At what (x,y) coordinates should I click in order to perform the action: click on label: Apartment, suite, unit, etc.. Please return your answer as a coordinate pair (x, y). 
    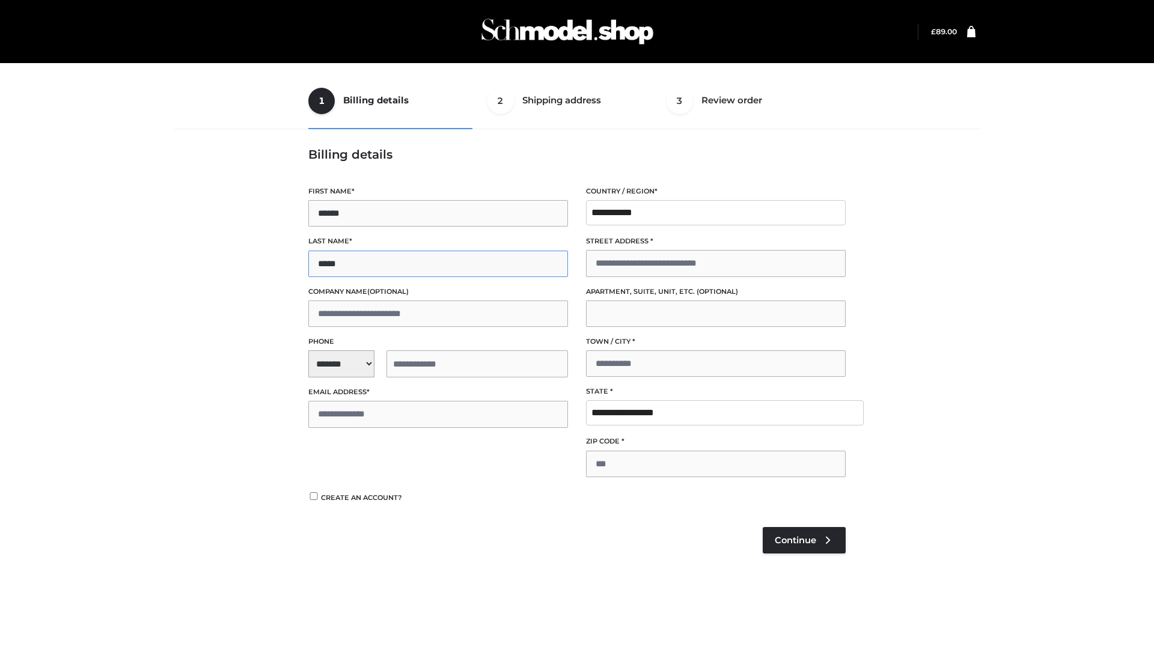
    Looking at the image, I should click on (716, 292).